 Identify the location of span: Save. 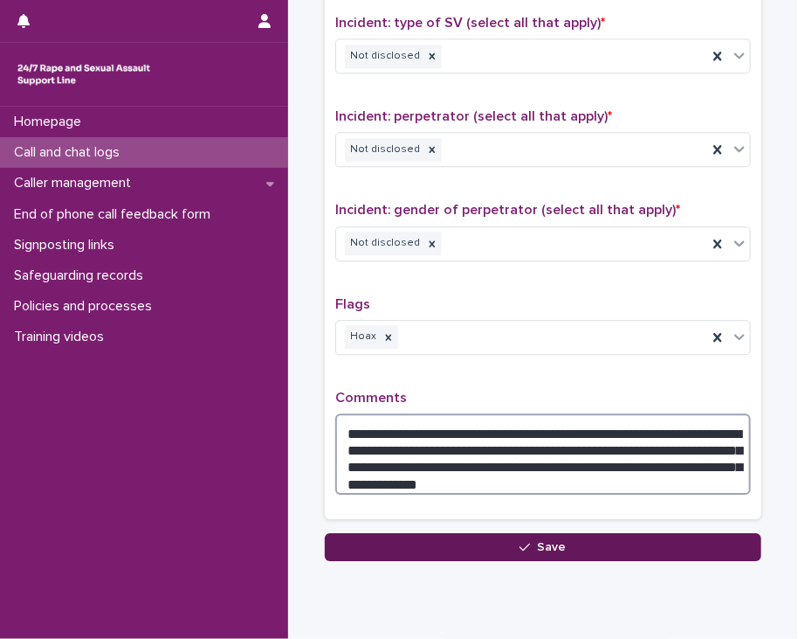
(552, 547).